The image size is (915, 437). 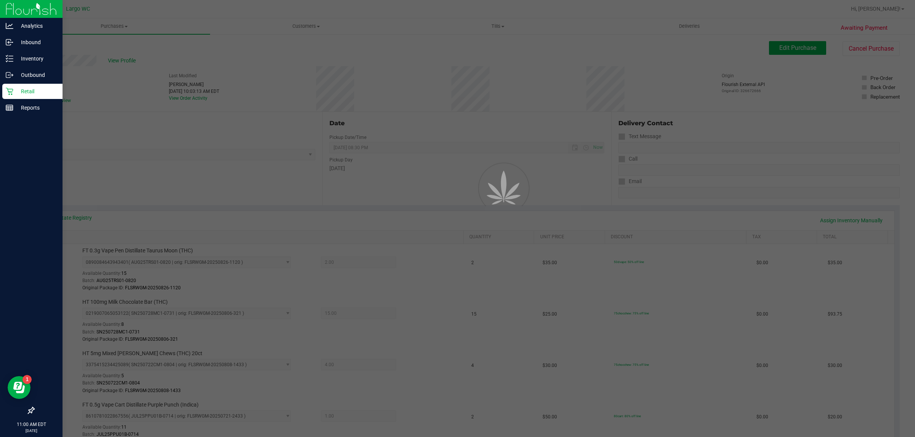 I want to click on p: 11:00 AM EDT, so click(x=31, y=425).